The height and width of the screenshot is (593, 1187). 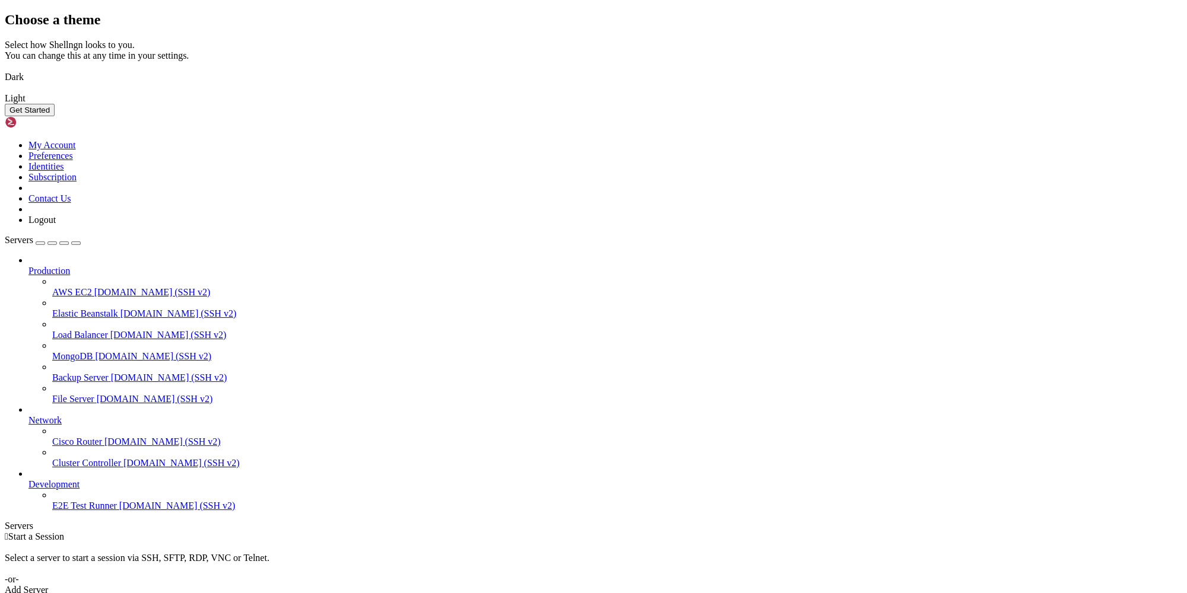 What do you see at coordinates (605, 437) in the screenshot?
I see `li: Network` at bounding box center [605, 437].